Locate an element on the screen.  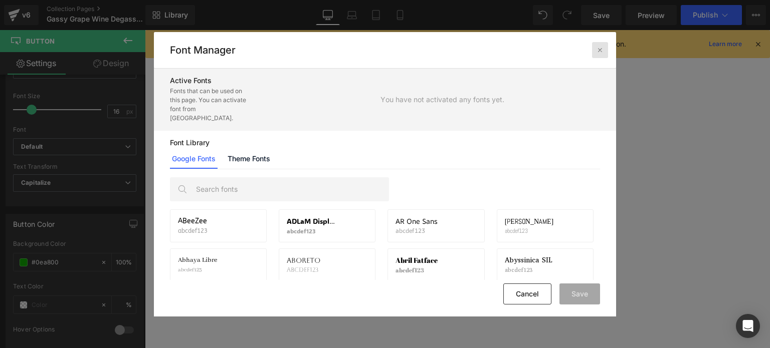
button: Cancel is located at coordinates (527, 294).